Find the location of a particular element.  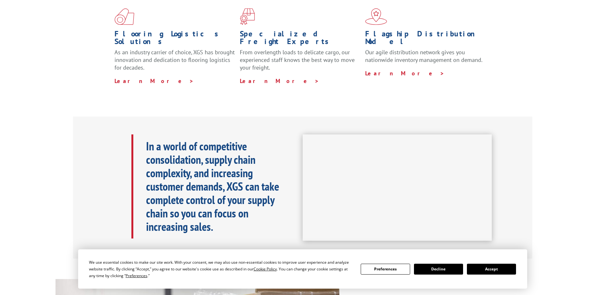

span: Our agile distribution network gives you nationwide inventory management on demand. is located at coordinates (424, 56).